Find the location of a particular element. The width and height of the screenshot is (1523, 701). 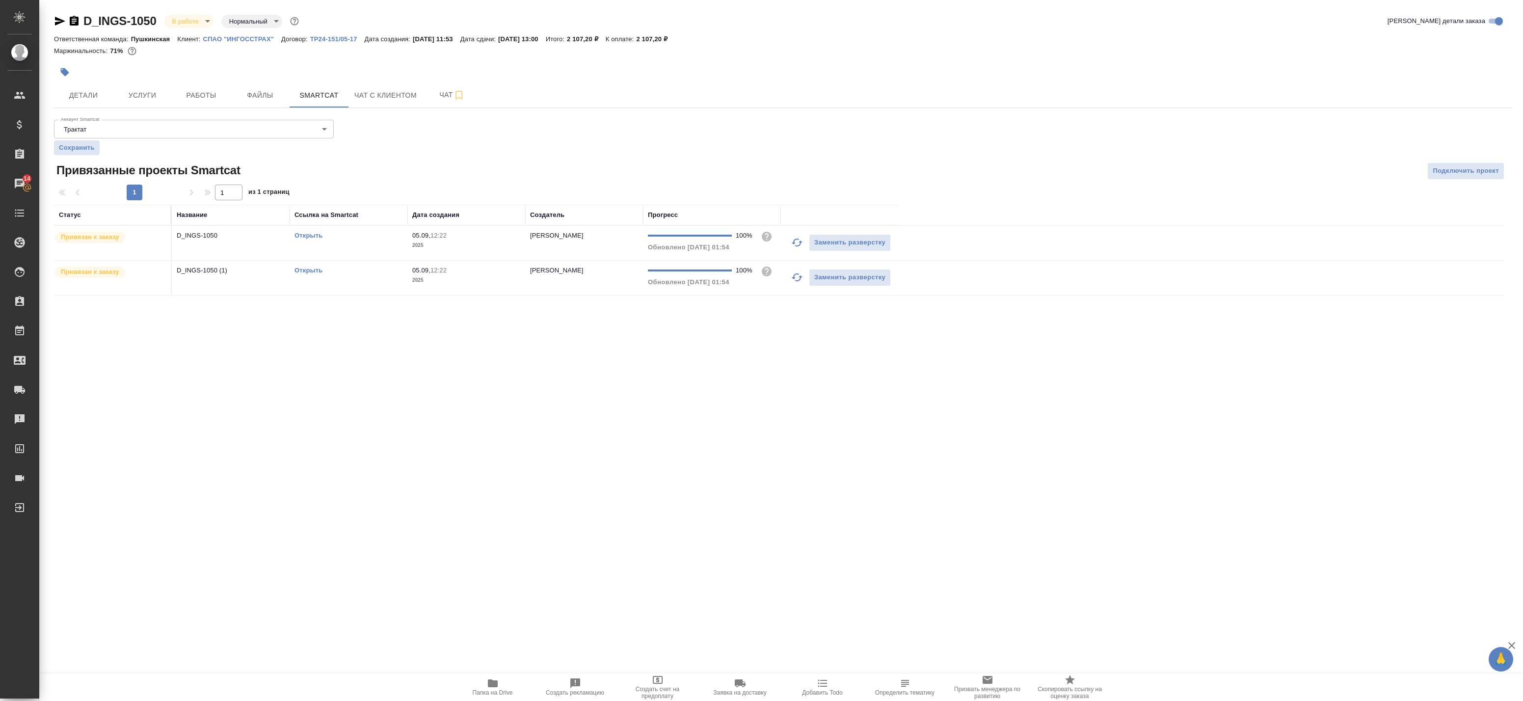

div: Статус is located at coordinates (70, 215).